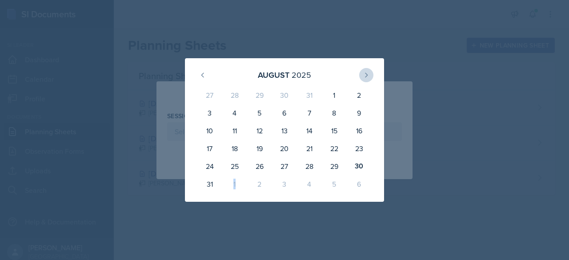 The image size is (569, 260). What do you see at coordinates (210, 148) in the screenshot?
I see `div: 17` at bounding box center [210, 148].